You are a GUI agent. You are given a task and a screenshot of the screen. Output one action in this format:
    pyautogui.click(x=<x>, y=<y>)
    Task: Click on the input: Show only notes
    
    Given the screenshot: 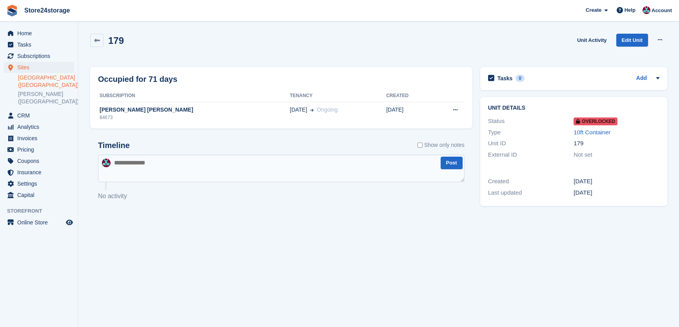 What is the action you would take?
    pyautogui.click(x=420, y=145)
    